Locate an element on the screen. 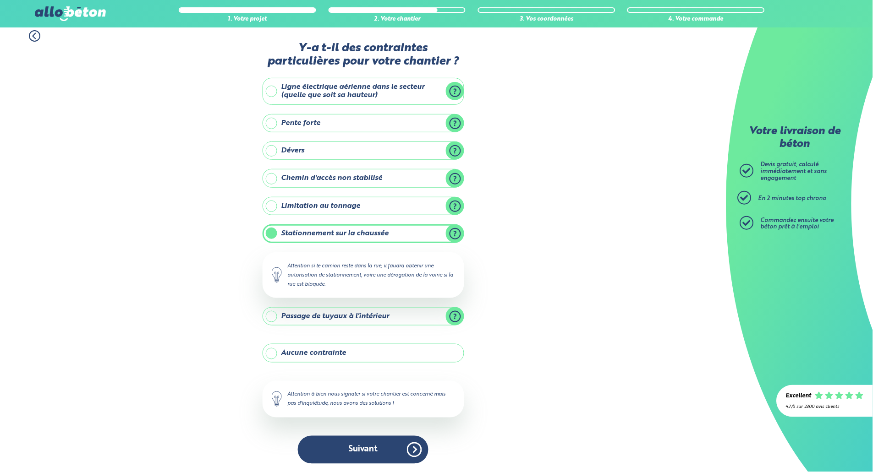 The image size is (873, 472). div: Excellent is located at coordinates (799, 397).